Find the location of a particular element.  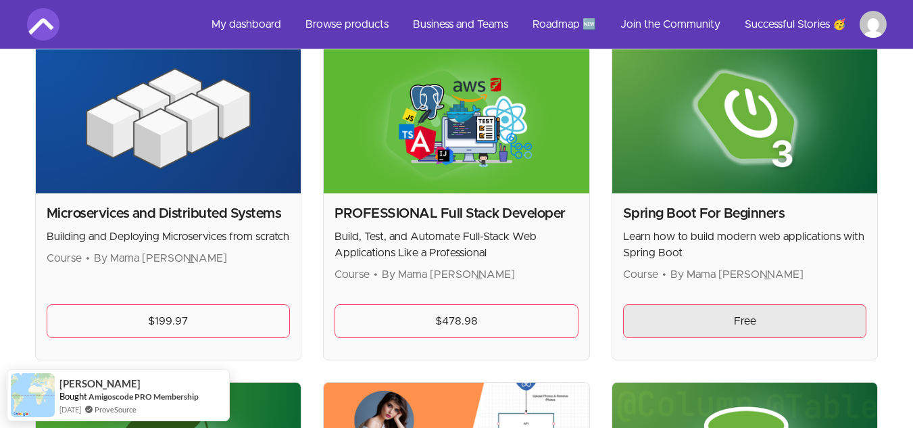

img: Amigoscode logo is located at coordinates (43, 24).